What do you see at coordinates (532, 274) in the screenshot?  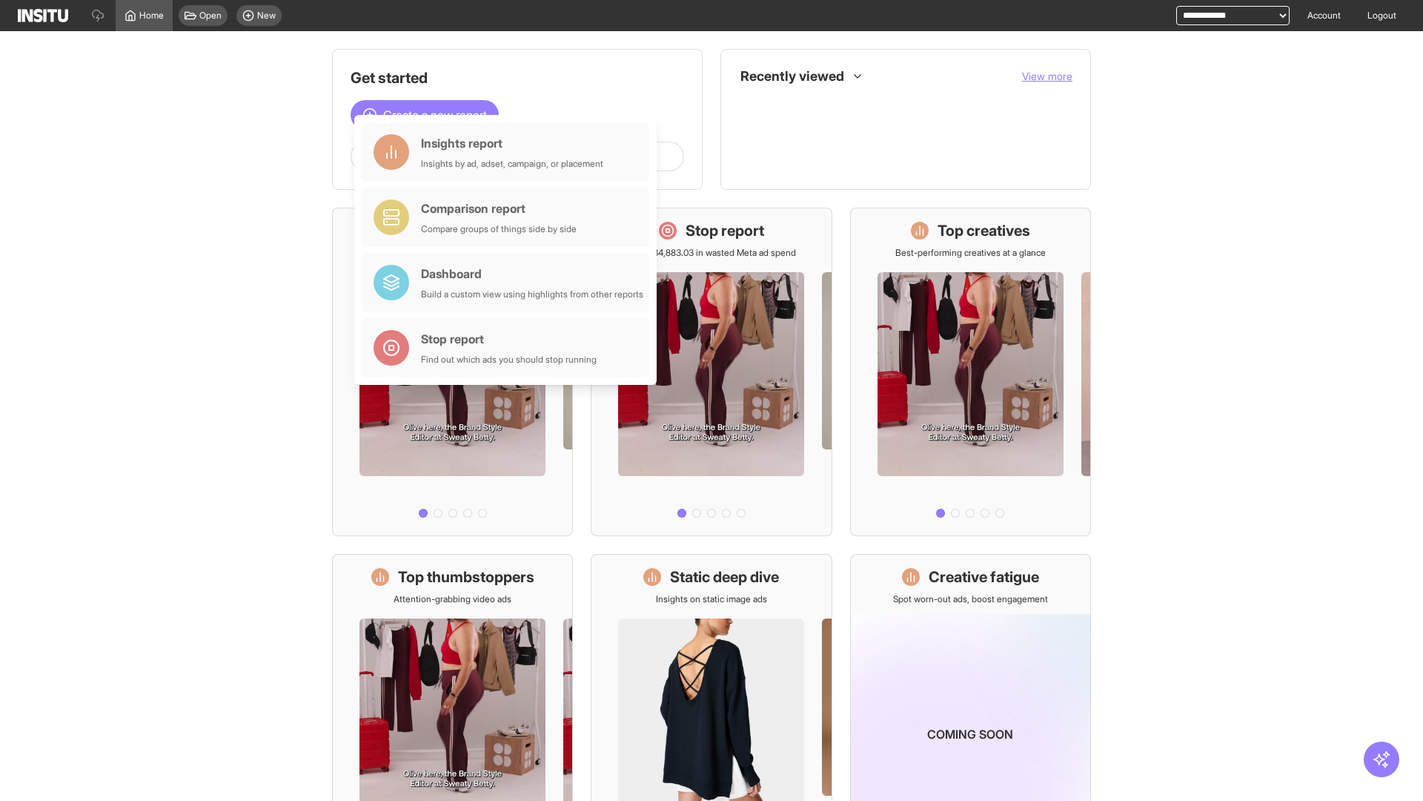 I see `div: Dashboard` at bounding box center [532, 274].